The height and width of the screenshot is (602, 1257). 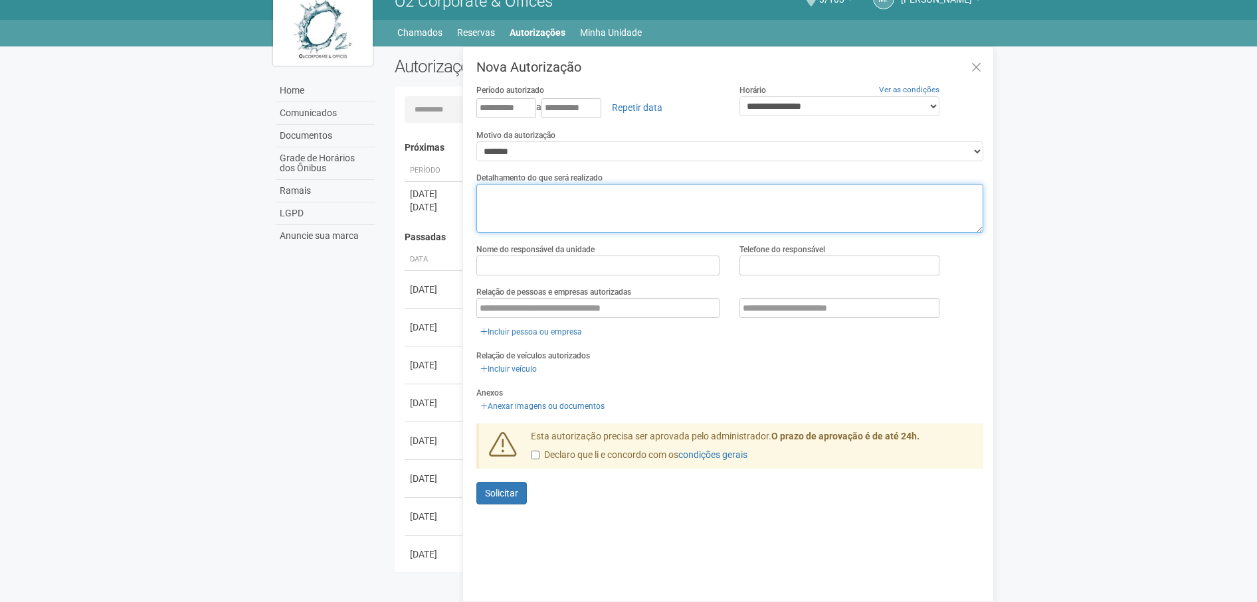 I want to click on th: Período, so click(x=434, y=171).